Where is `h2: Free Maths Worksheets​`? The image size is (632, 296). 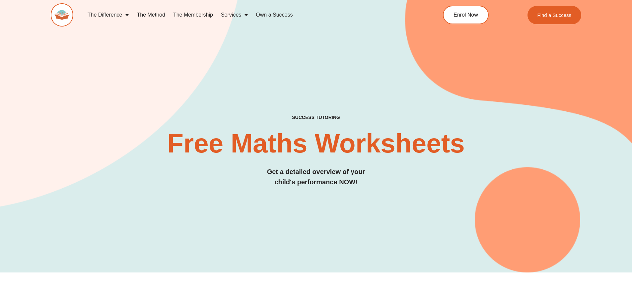
h2: Free Maths Worksheets​ is located at coordinates (316, 144).